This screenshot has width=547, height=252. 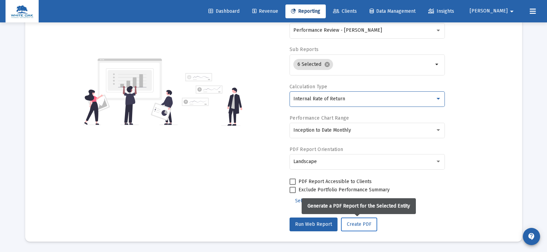 I want to click on span: Inception to Date Monthly, so click(x=322, y=130).